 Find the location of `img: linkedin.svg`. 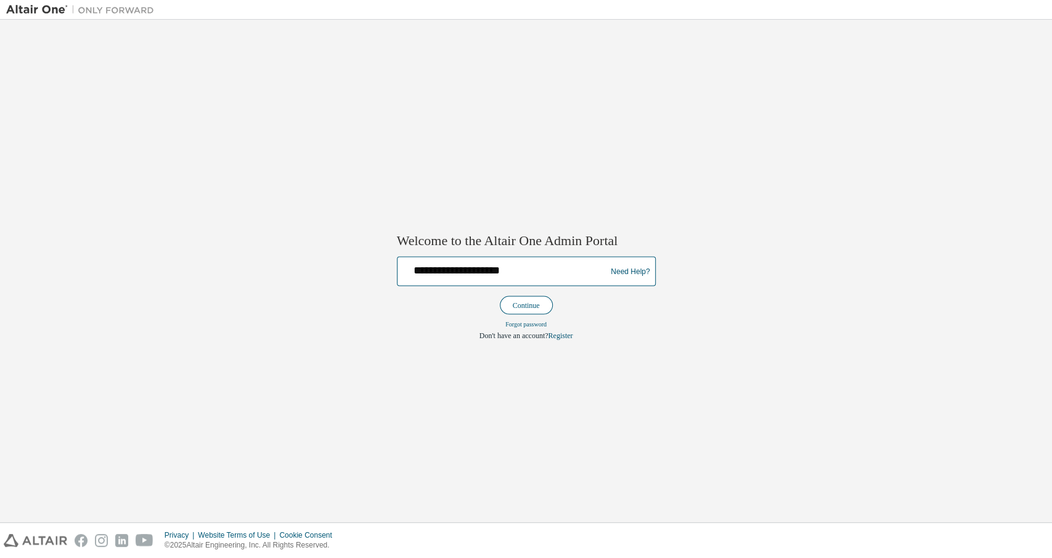

img: linkedin.svg is located at coordinates (121, 540).